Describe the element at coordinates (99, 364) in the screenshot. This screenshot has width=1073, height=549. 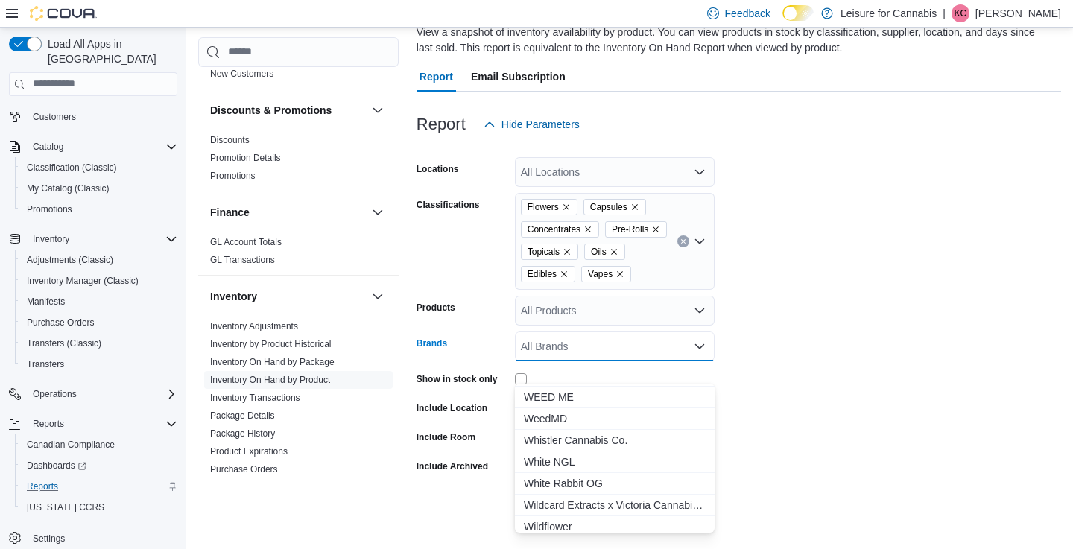
I see `button: Transfers` at that location.